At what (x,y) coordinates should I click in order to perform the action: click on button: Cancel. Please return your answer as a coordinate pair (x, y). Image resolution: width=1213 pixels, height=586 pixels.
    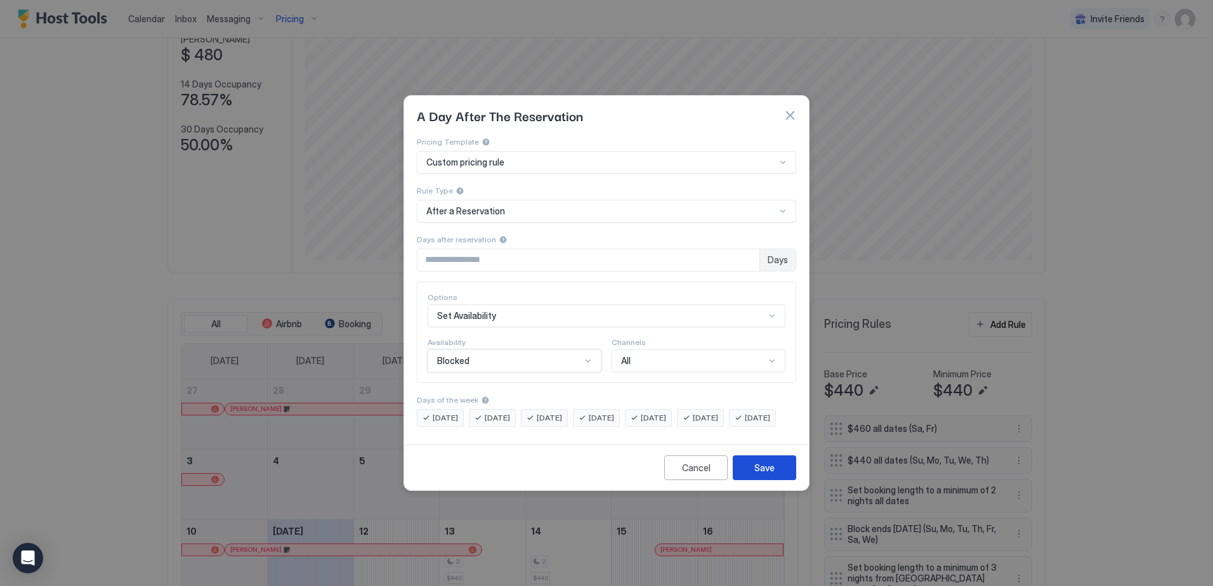
    Looking at the image, I should click on (696, 467).